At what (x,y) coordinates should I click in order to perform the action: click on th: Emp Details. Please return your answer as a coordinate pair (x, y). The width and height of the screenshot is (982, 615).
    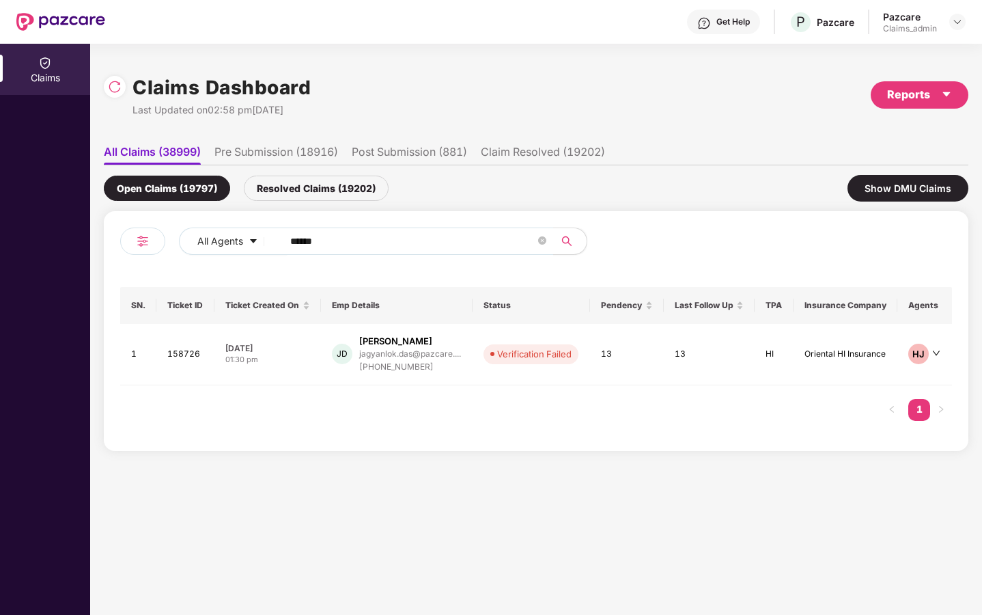
    Looking at the image, I should click on (397, 305).